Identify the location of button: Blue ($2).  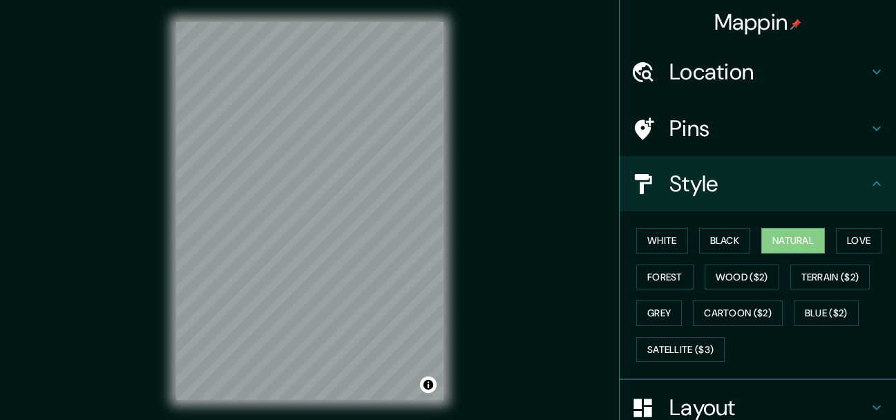
(826, 313).